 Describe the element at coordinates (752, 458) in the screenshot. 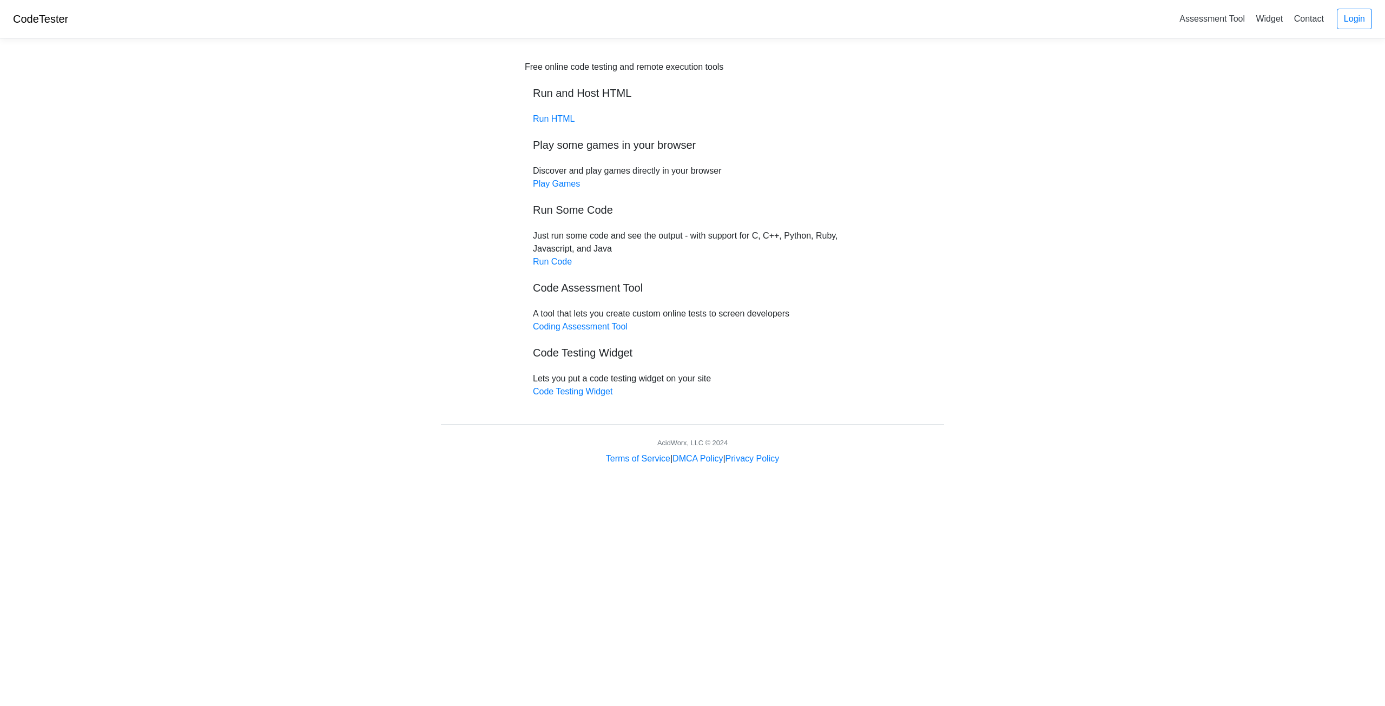

I see `a: Privacy Policy` at that location.